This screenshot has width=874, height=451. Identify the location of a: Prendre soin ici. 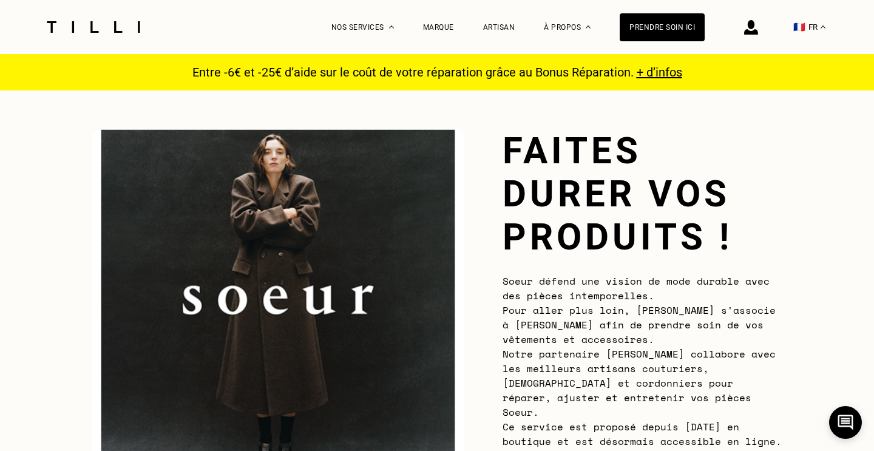
(662, 27).